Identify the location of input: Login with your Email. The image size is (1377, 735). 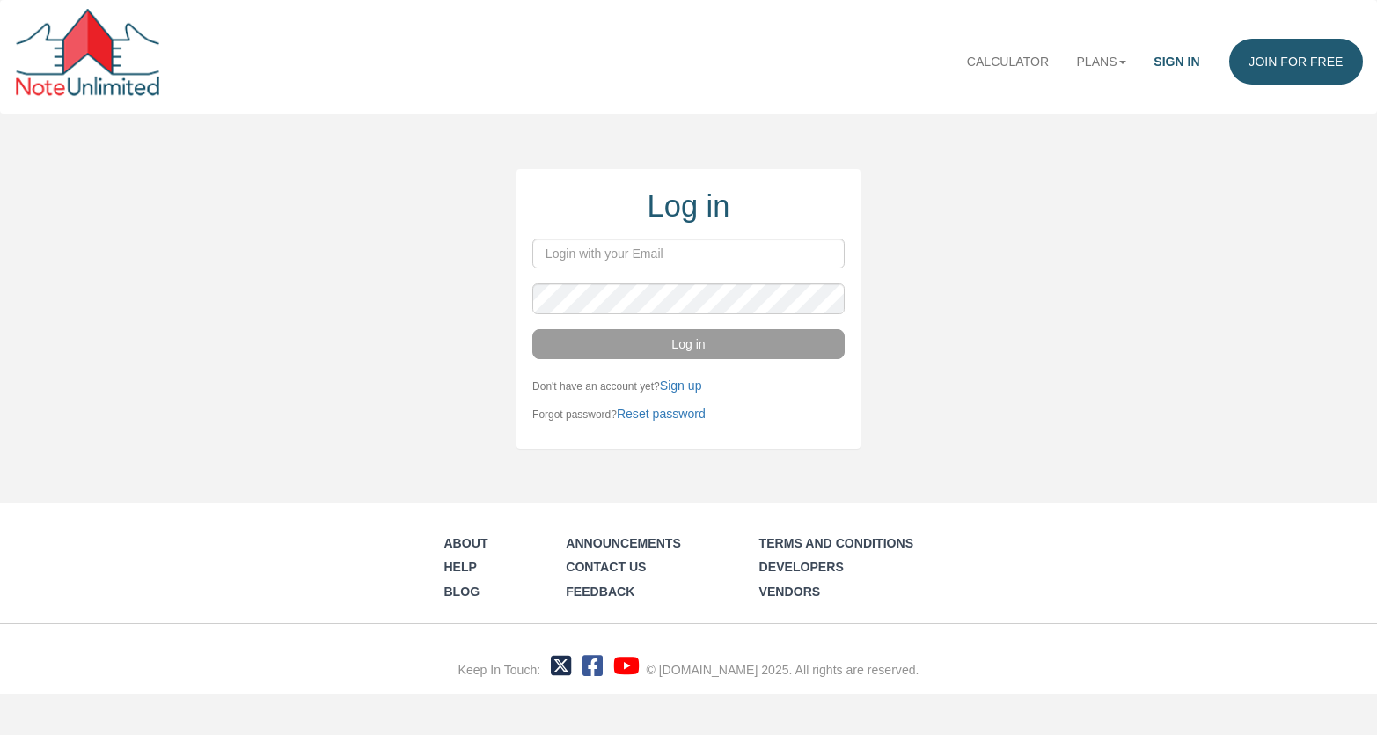
(688, 253).